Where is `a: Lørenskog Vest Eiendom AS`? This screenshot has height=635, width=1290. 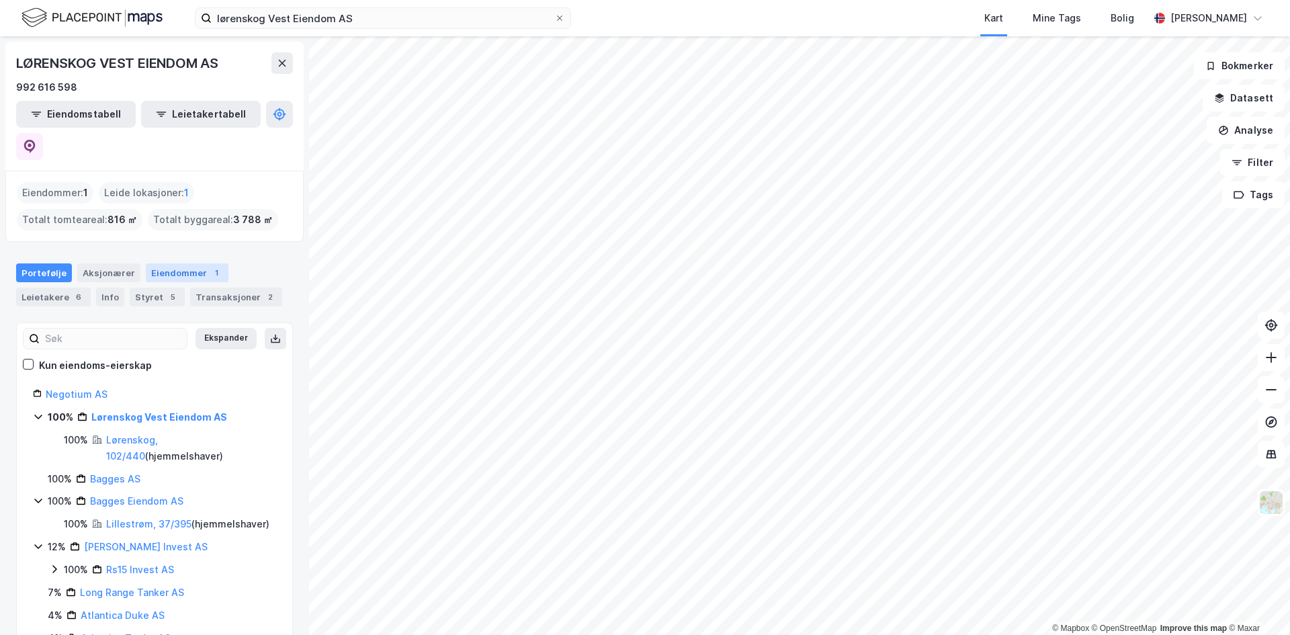
a: Lørenskog Vest Eiendom AS is located at coordinates (159, 417).